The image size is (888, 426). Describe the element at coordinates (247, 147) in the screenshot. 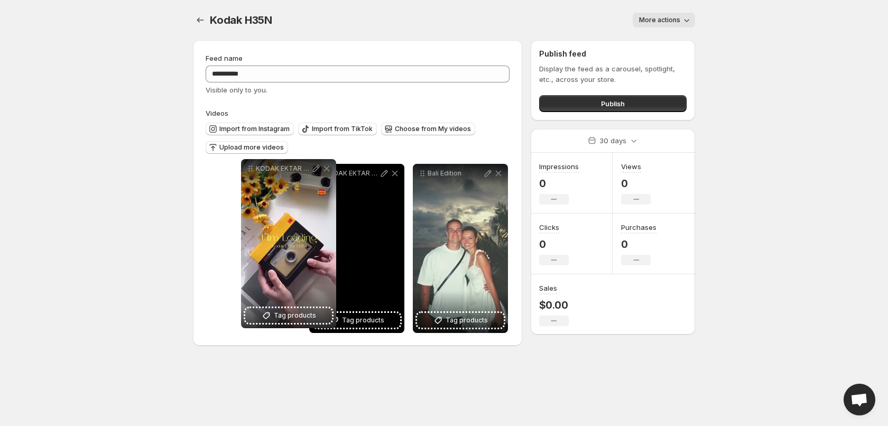

I see `button: Upload more videos` at that location.